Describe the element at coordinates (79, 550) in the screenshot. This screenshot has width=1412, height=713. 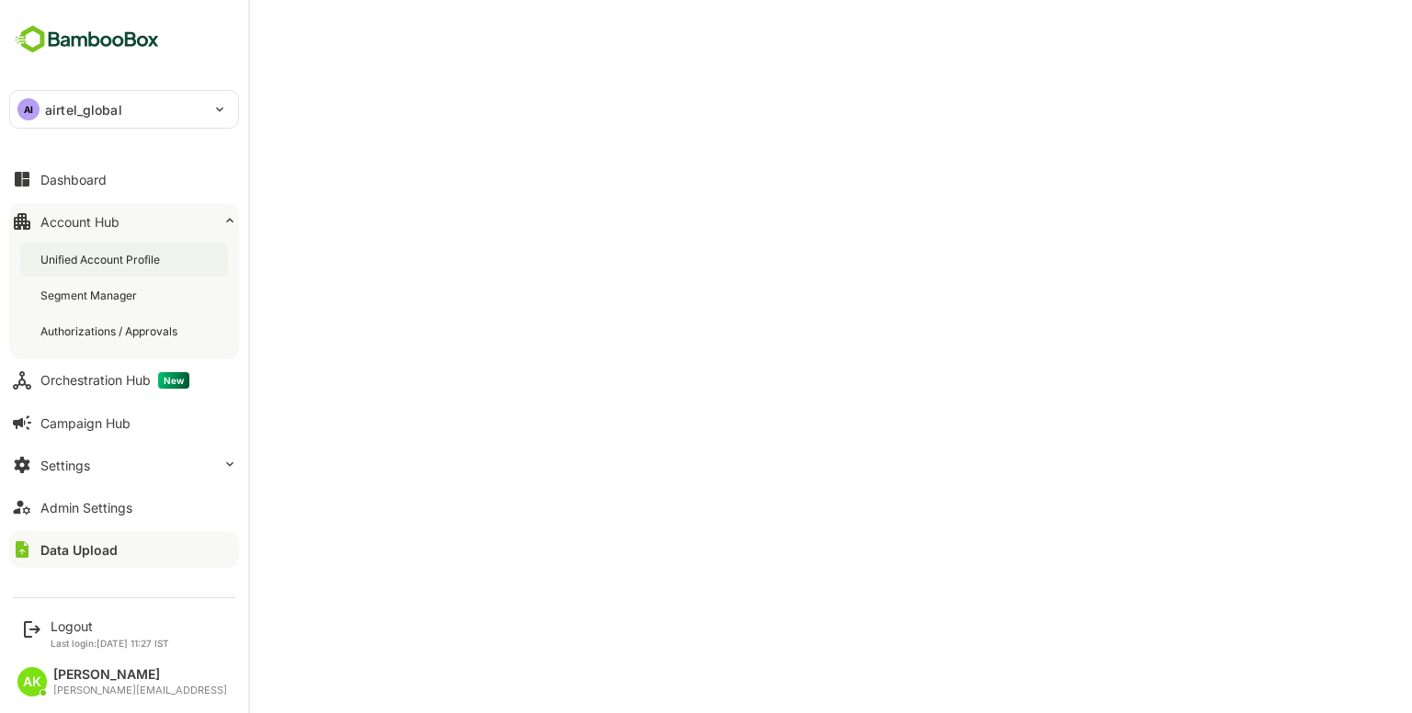
I see `div: Data Upload` at that location.